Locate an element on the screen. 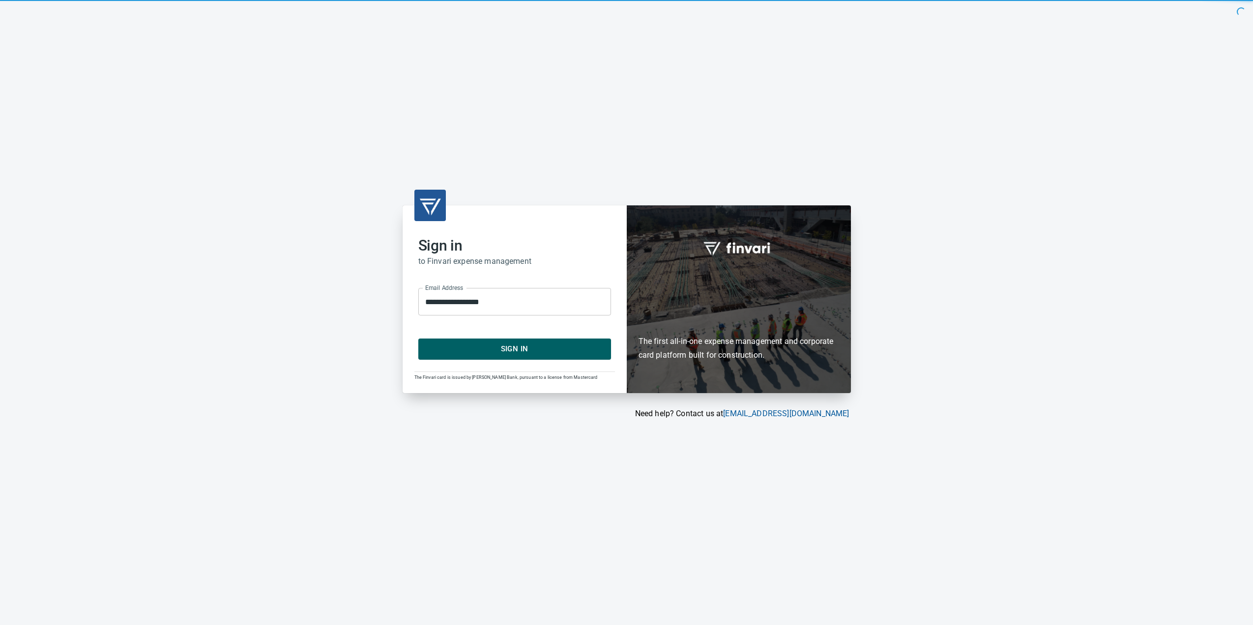 Image resolution: width=1253 pixels, height=625 pixels. div: Finvari is located at coordinates (739, 299).